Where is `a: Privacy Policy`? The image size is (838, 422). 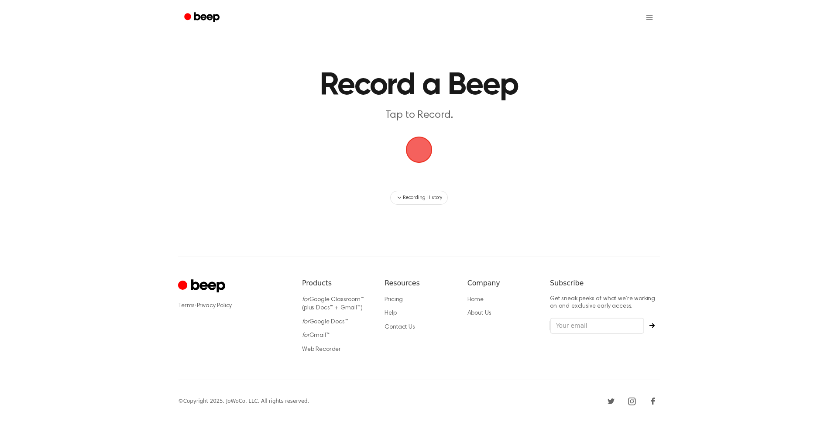 a: Privacy Policy is located at coordinates (214, 306).